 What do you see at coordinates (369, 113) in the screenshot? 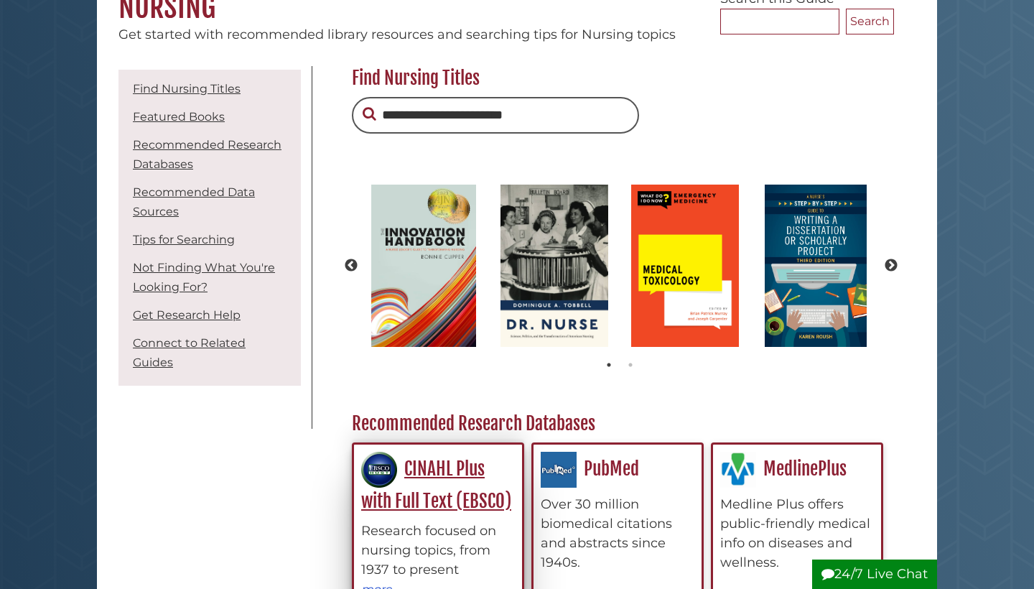
I see `i: Search` at bounding box center [369, 113].